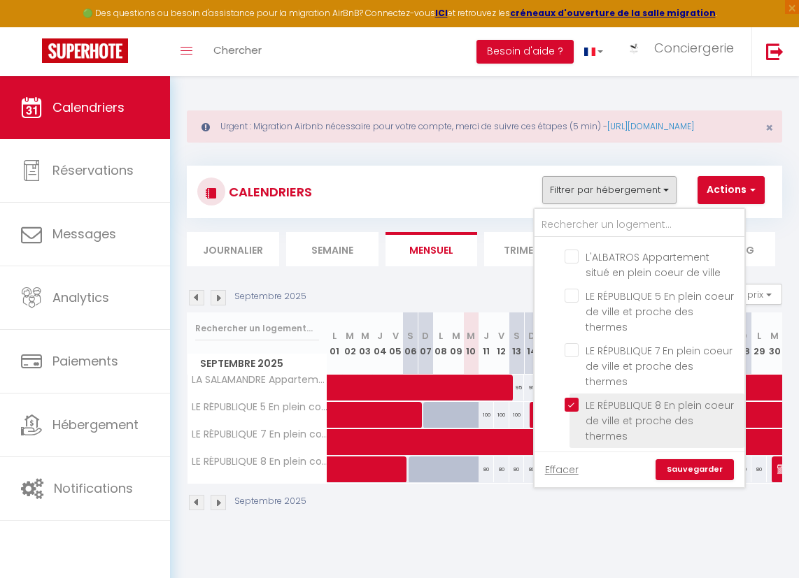  What do you see at coordinates (759, 343) in the screenshot?
I see `th: 29` at bounding box center [759, 343].